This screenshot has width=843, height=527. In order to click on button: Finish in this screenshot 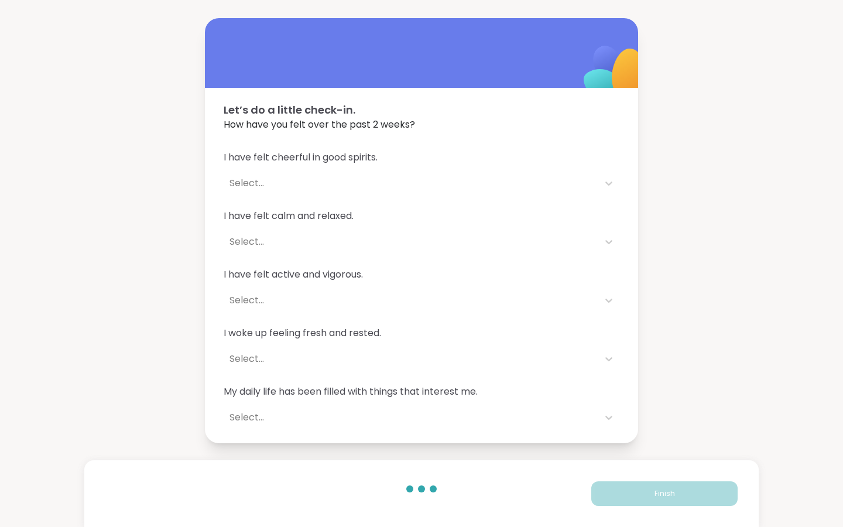, I will do `click(664, 493)`.